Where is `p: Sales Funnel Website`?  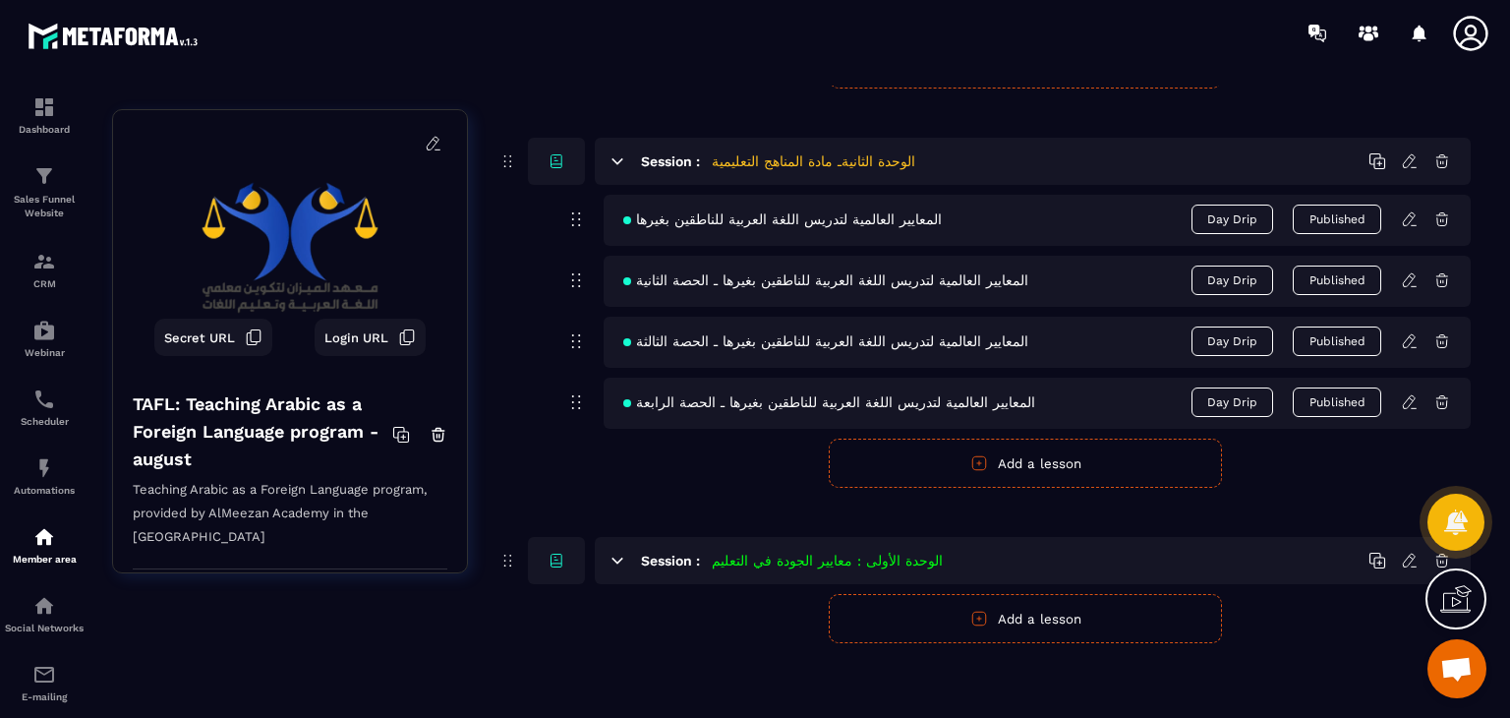 p: Sales Funnel Website is located at coordinates (44, 206).